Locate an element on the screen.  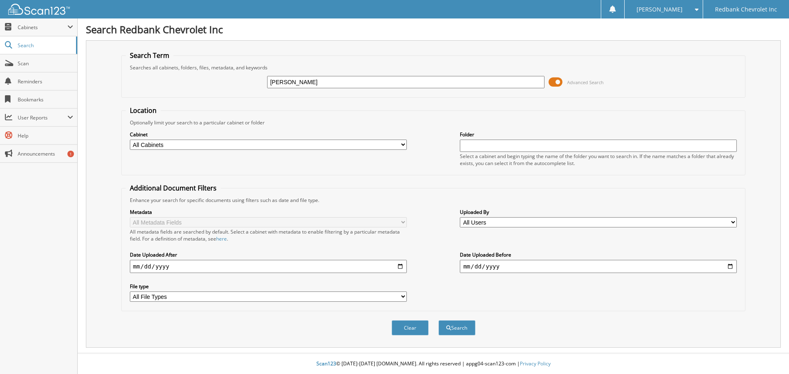
span: Help is located at coordinates (45, 136).